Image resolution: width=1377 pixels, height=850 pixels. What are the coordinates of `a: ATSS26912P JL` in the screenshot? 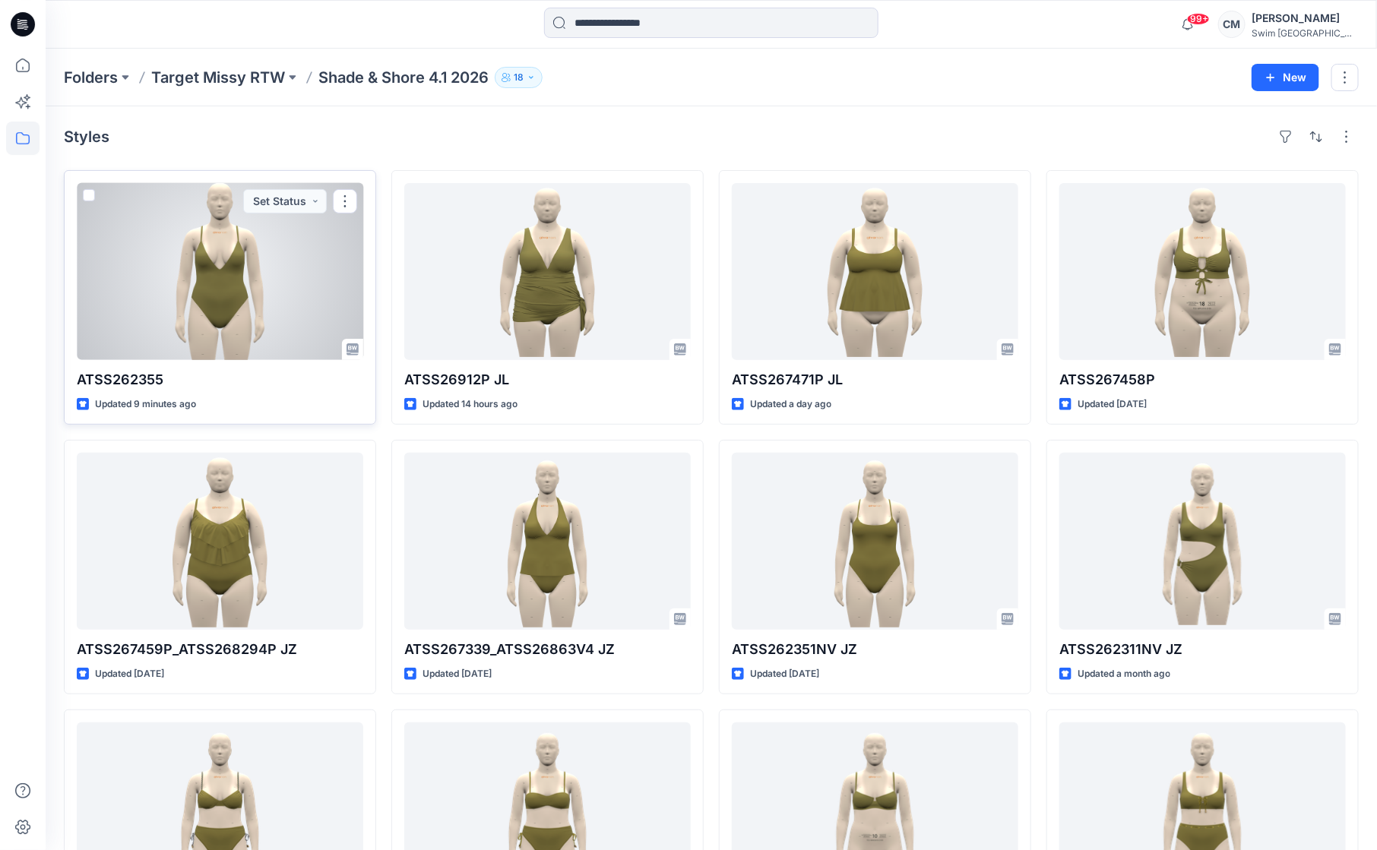 It's located at (547, 271).